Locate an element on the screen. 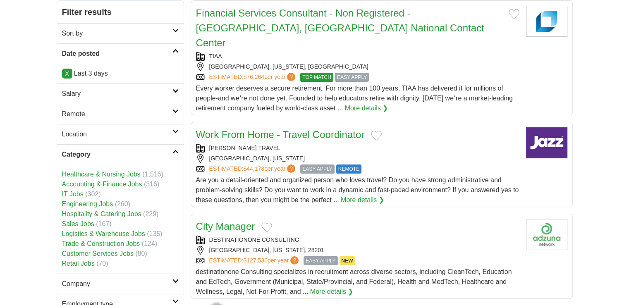  span: $76,264 is located at coordinates (254, 77).